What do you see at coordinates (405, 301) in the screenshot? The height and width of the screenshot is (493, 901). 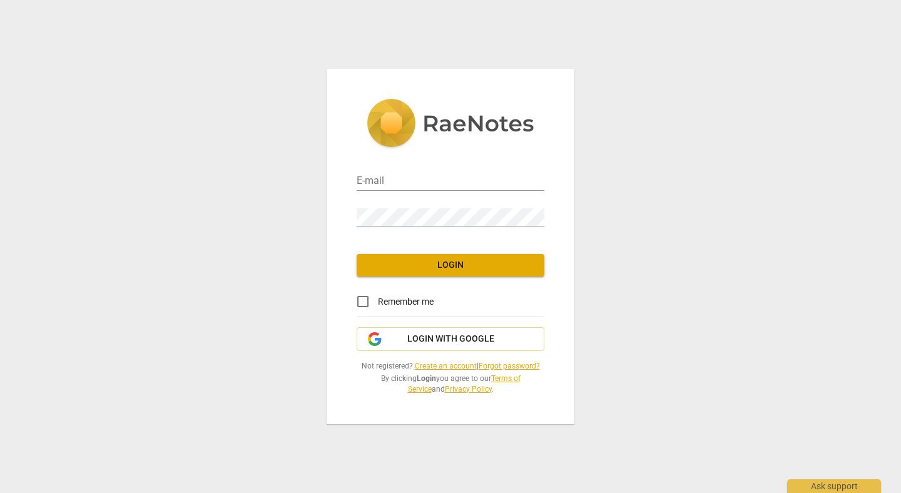 I see `span: Remember me` at bounding box center [405, 301].